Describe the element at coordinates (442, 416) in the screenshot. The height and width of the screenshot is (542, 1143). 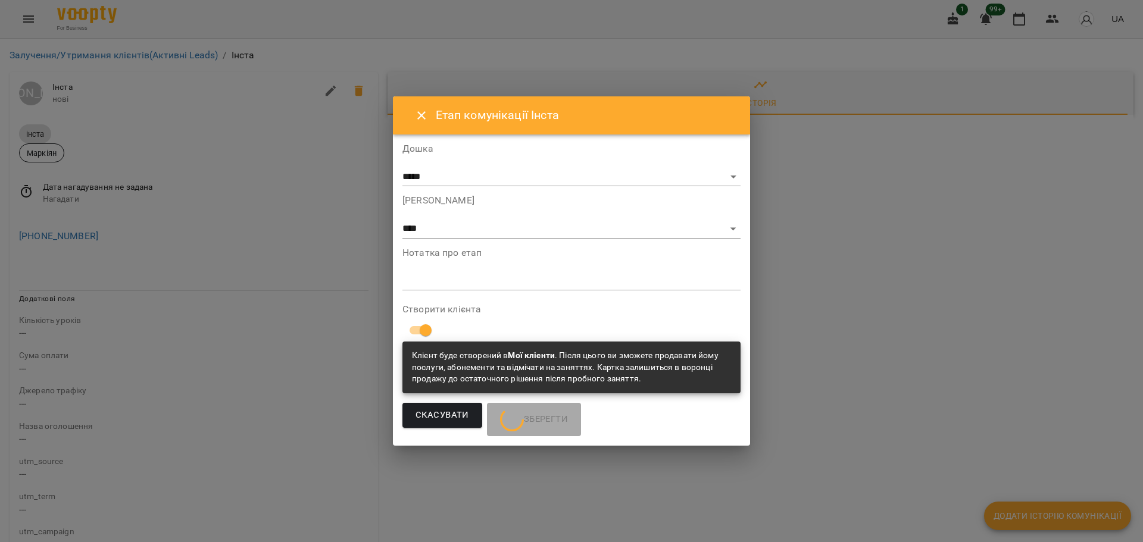
I see `button: Скасувати` at that location.